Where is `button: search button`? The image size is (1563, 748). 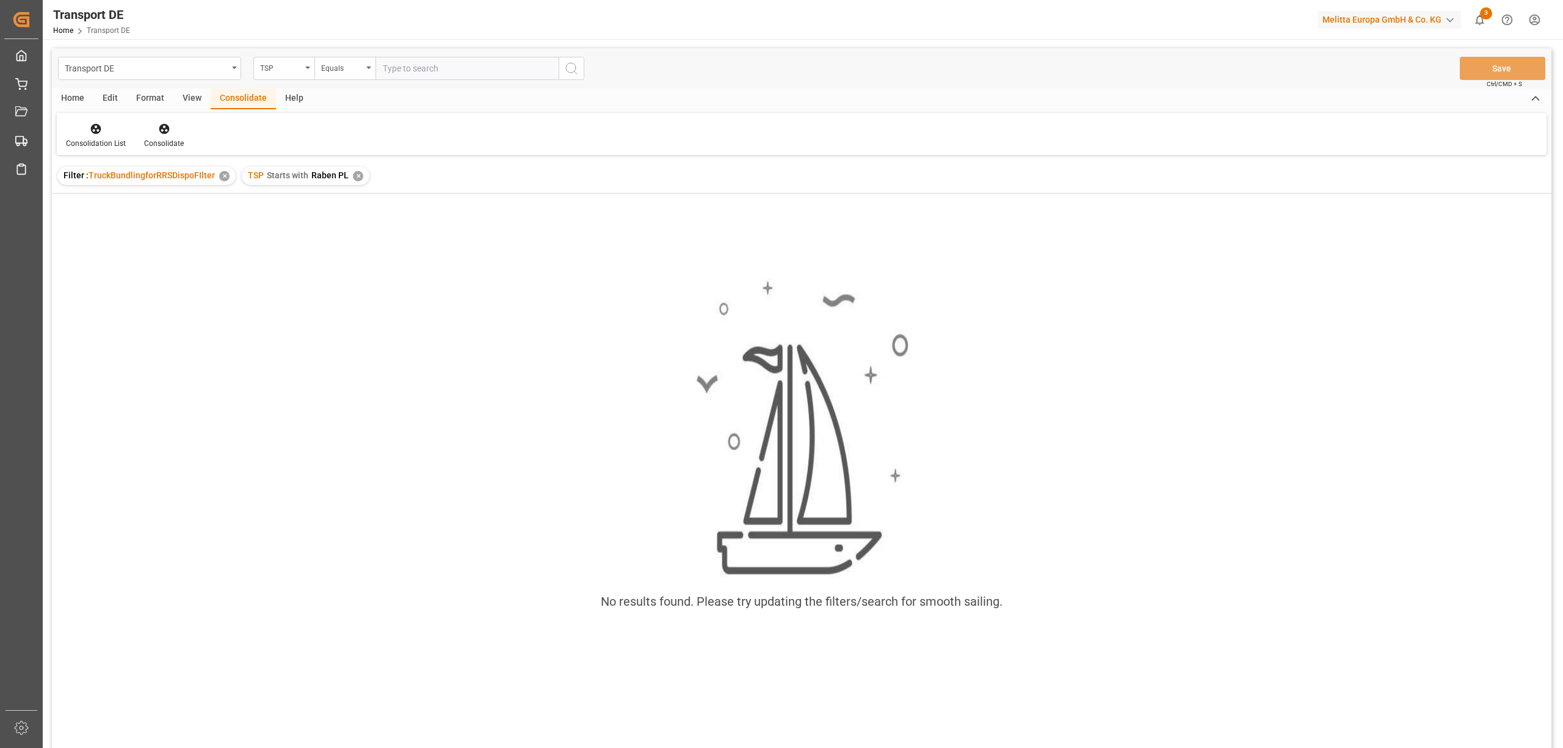 button: search button is located at coordinates (571, 68).